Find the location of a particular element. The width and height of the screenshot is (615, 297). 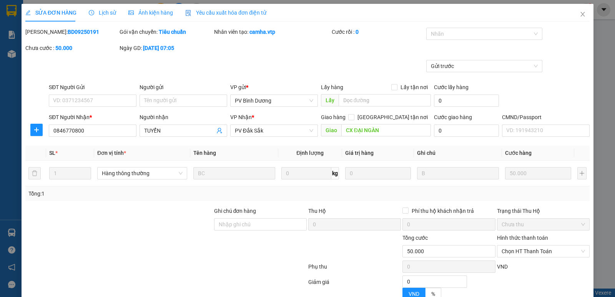

div: Ngày GD: is located at coordinates (166, 48).